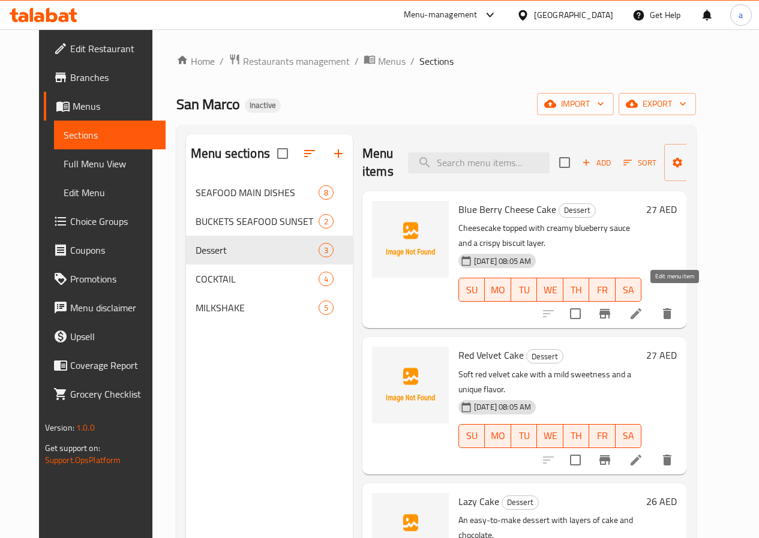  Describe the element at coordinates (270, 250) in the screenshot. I see `nav: Menu sections` at that location.